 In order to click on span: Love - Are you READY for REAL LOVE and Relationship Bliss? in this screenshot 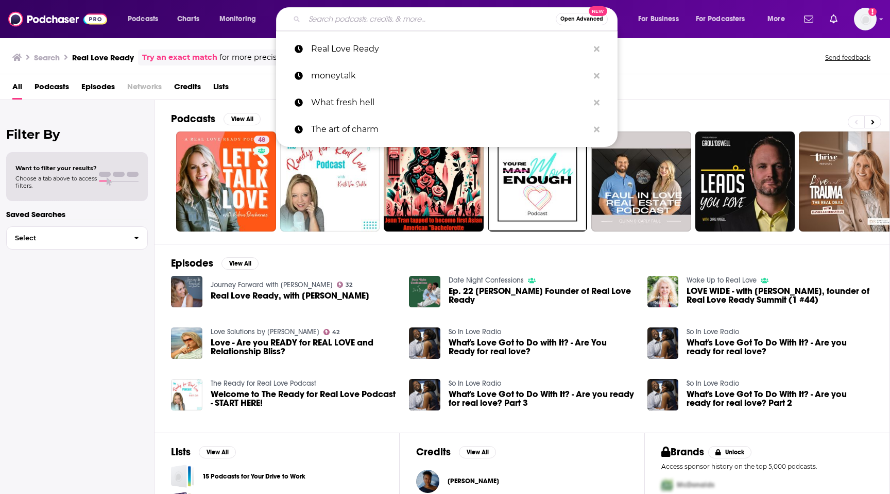, I will do `click(304, 347)`.